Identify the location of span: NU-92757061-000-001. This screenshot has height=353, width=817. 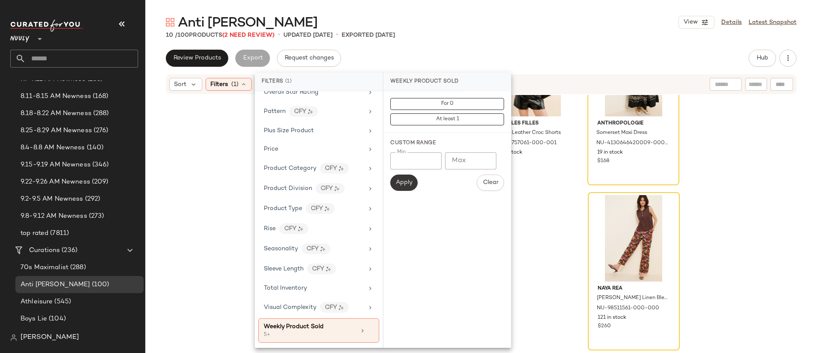
(526, 143).